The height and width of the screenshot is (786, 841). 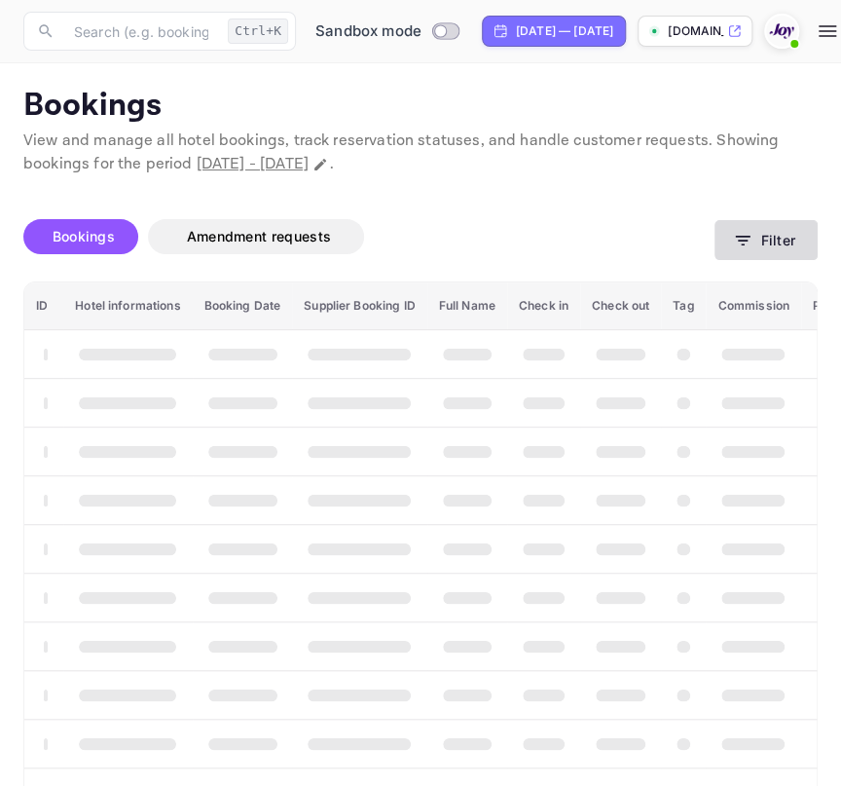 I want to click on span: Bookings, so click(x=84, y=236).